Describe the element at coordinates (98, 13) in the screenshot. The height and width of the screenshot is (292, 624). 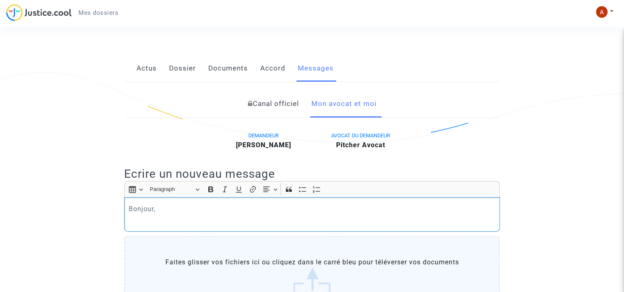
I see `a: Mes dossiers` at that location.